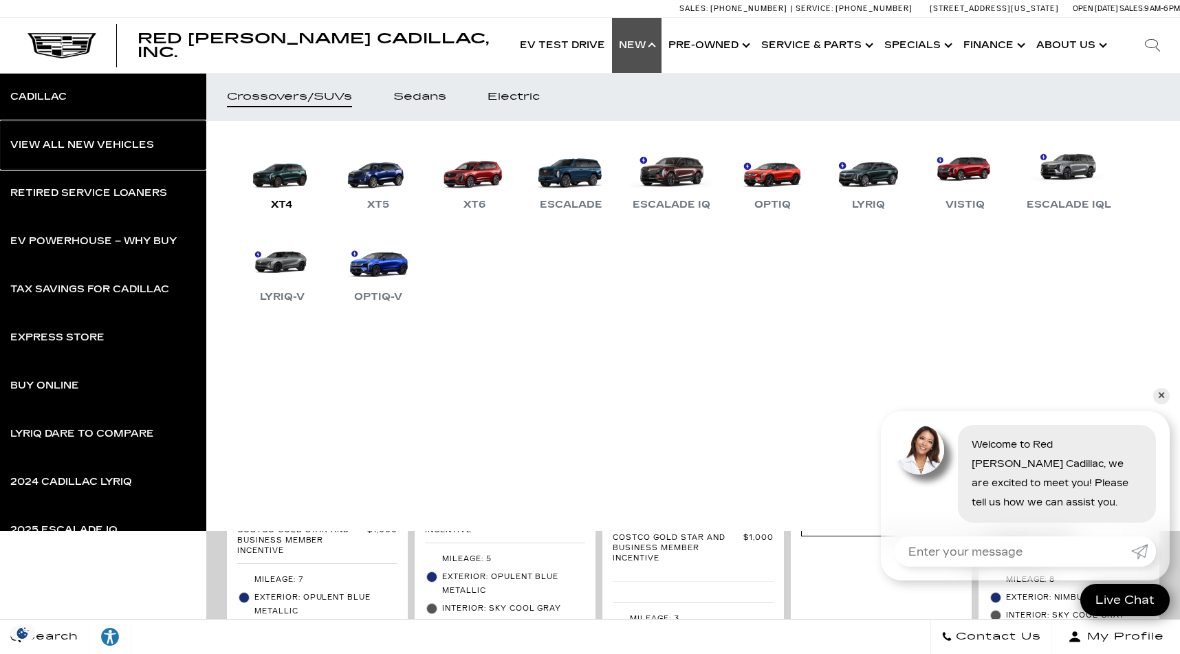  Describe the element at coordinates (1013, 551) in the screenshot. I see `input: Enter your message` at that location.